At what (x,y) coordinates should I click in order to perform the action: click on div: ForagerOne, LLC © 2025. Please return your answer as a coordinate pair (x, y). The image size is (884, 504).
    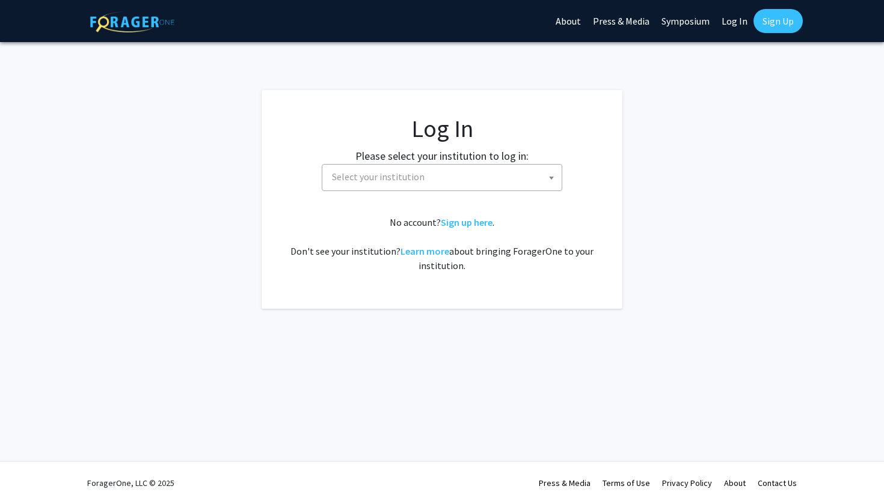
    Looking at the image, I should click on (130, 483).